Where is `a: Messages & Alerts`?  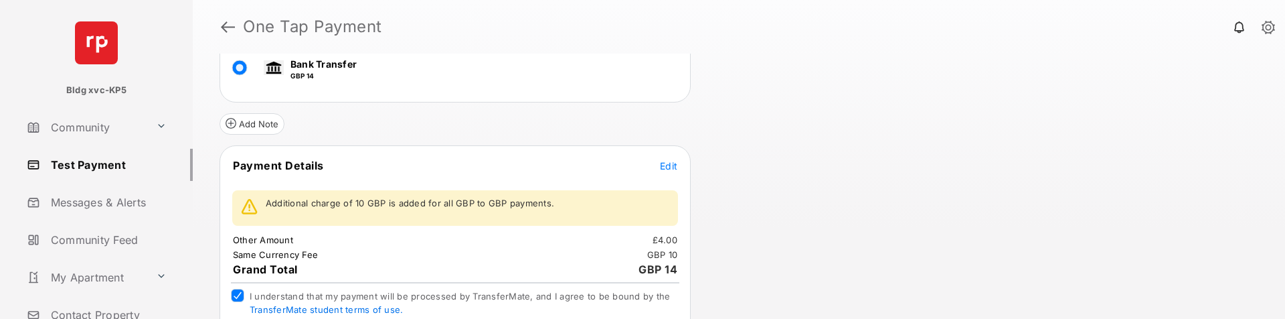
a: Messages & Alerts is located at coordinates (107, 202).